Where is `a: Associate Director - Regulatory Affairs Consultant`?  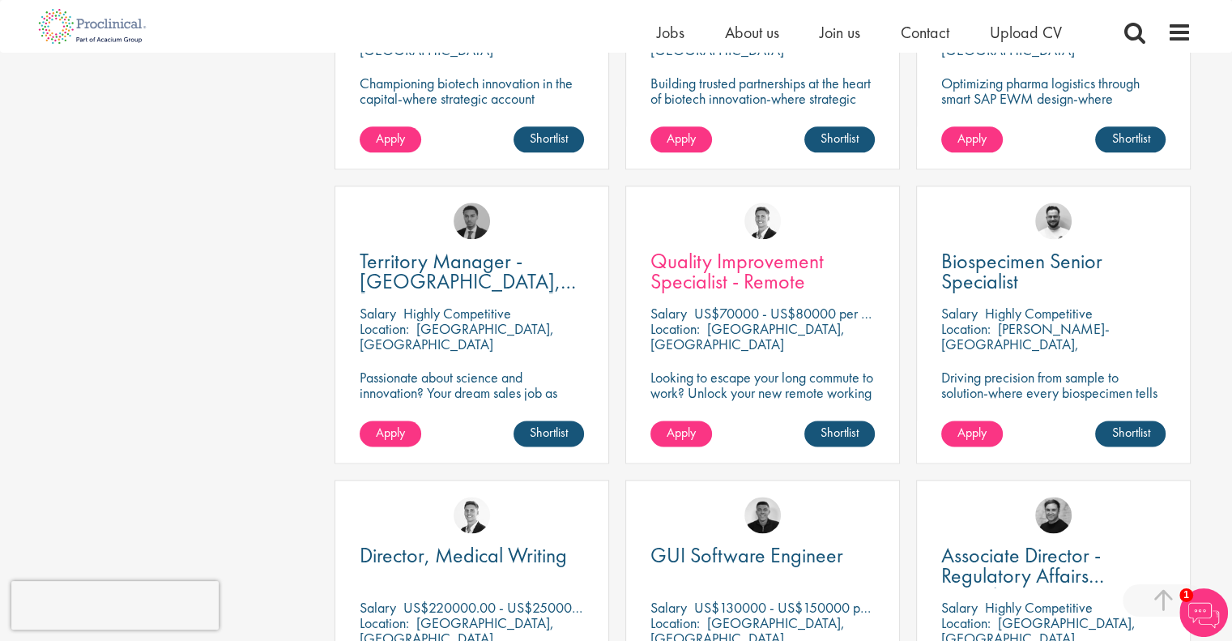
a: Associate Director - Regulatory Affairs Consultant is located at coordinates (1053, 565).